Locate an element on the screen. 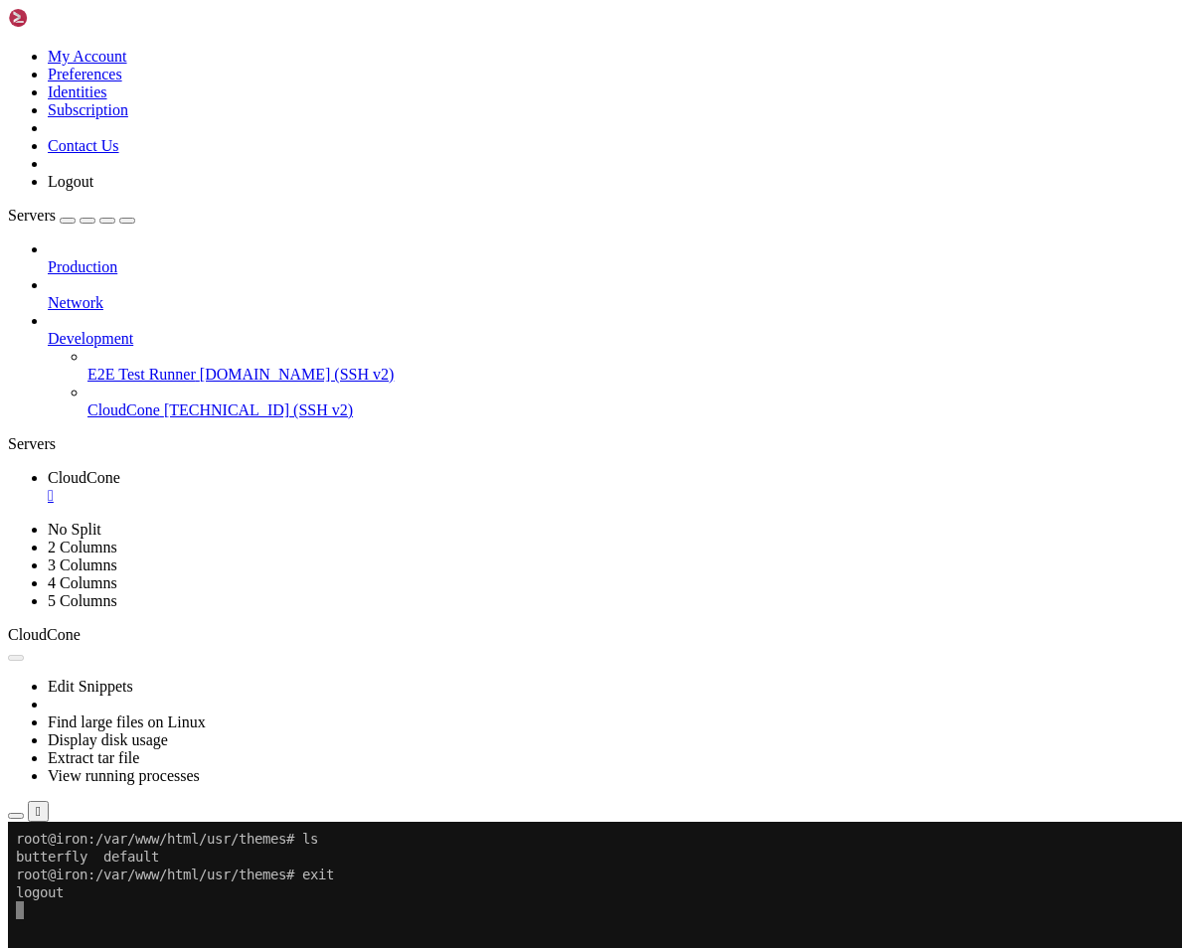 The image size is (1182, 948). a: CloudCone is located at coordinates (610, 487).